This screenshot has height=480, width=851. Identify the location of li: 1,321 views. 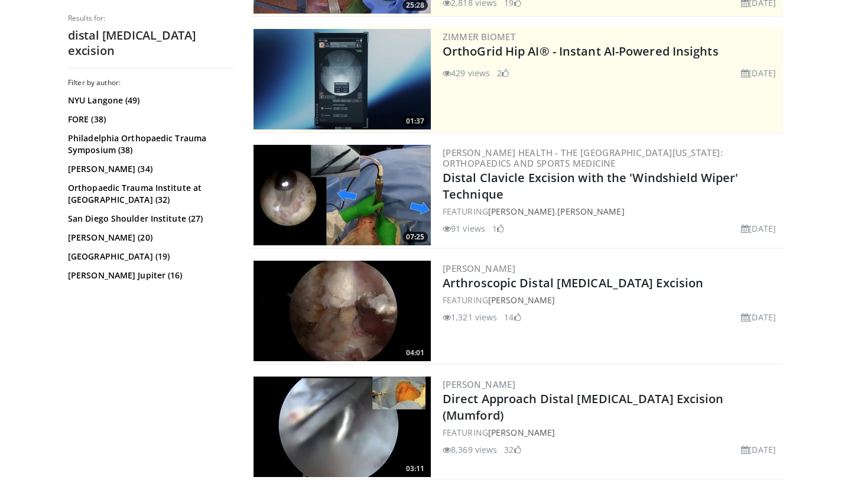
(470, 317).